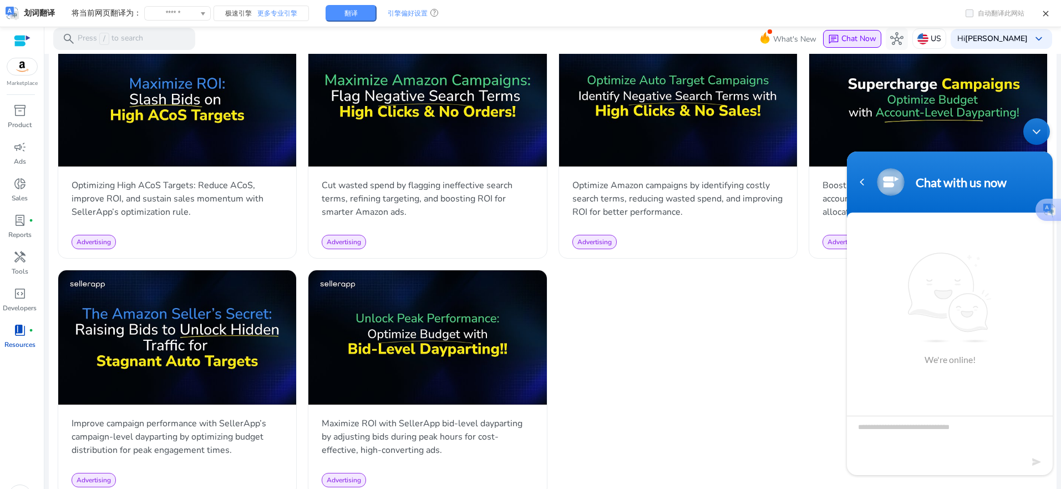  Describe the element at coordinates (20, 330) in the screenshot. I see `span: book_4` at that location.